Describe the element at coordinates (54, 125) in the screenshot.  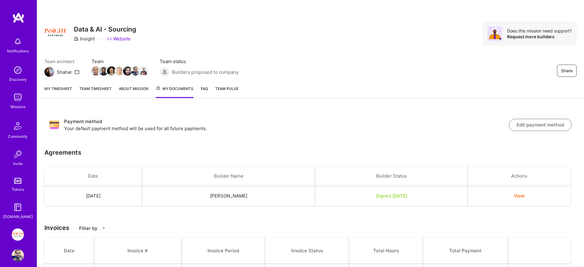
I see `img: Payment method` at that location.